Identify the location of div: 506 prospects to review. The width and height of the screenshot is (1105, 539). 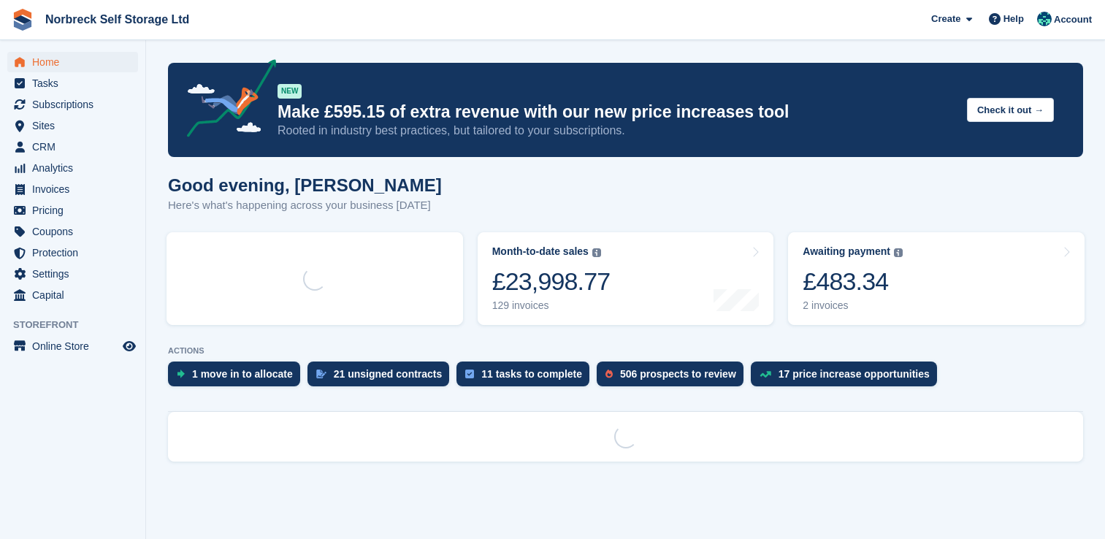
(678, 374).